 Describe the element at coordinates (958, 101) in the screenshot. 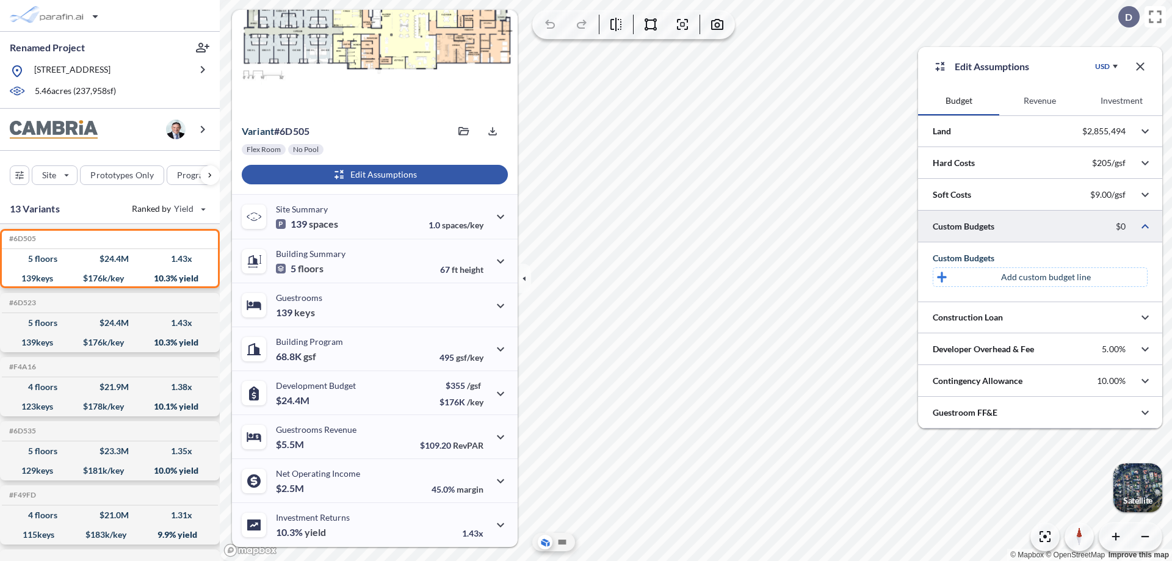

I see `button: Budget` at that location.